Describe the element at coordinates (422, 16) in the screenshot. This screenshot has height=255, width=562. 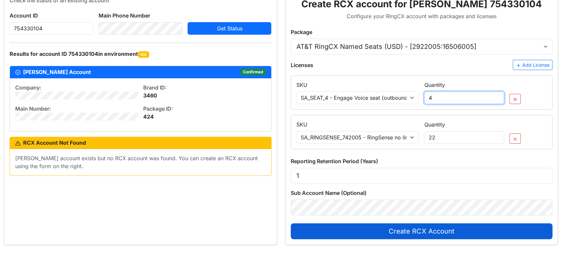
I see `p: Configure your RingCX account with packages and licenses` at that location.